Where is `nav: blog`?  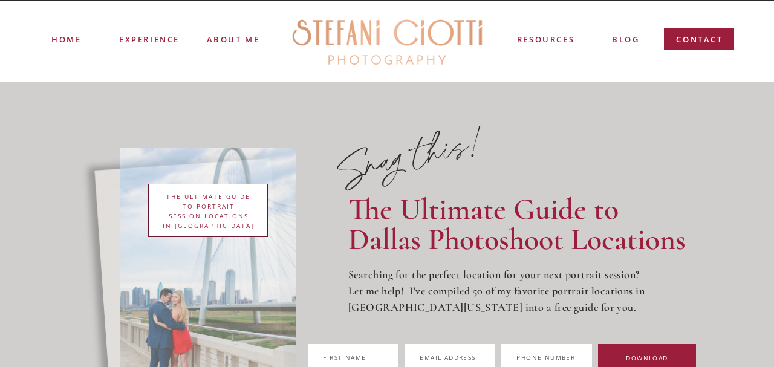 nav: blog is located at coordinates (625, 40).